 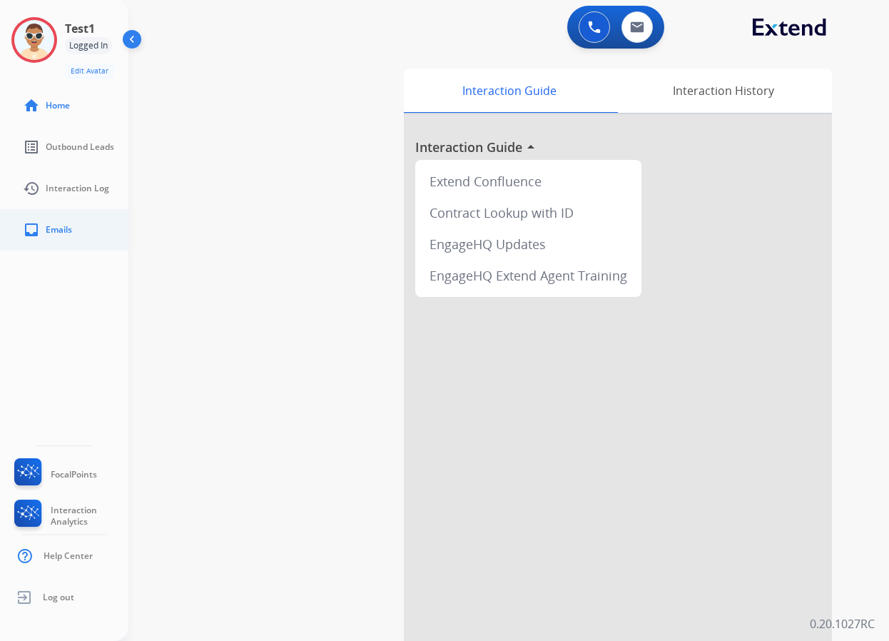 I want to click on div: EngageHQ Extend Agent Training, so click(x=528, y=275).